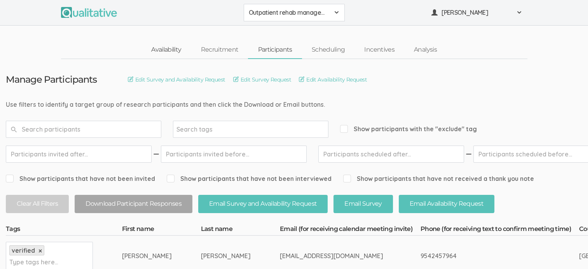 The height and width of the screenshot is (269, 588). I want to click on h3: Manage Participants, so click(51, 80).